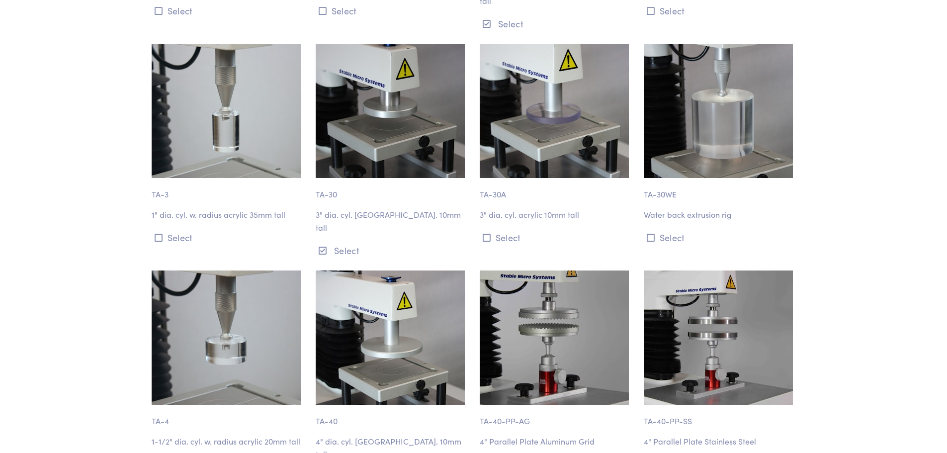  Describe the element at coordinates (390, 111) in the screenshot. I see `img: cylinder_ta-30_3-inch-diameter.jpg` at that location.